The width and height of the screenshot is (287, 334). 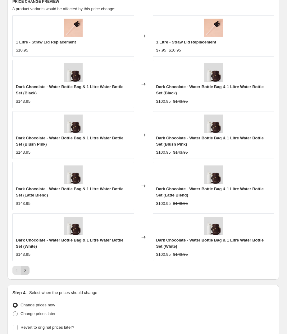 What do you see at coordinates (63, 293) in the screenshot?
I see `p: Select when the prices should change` at bounding box center [63, 293].